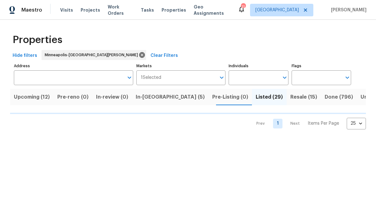  I want to click on button: Clear Filters, so click(164, 56).